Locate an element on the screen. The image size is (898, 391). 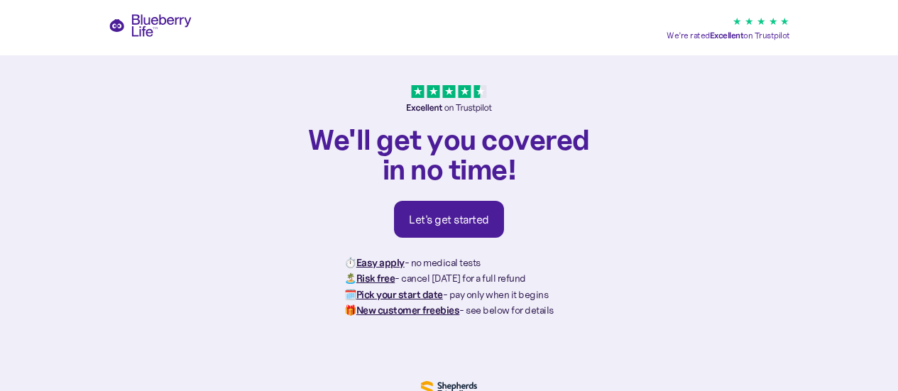
a: Let's get started is located at coordinates (449, 219).